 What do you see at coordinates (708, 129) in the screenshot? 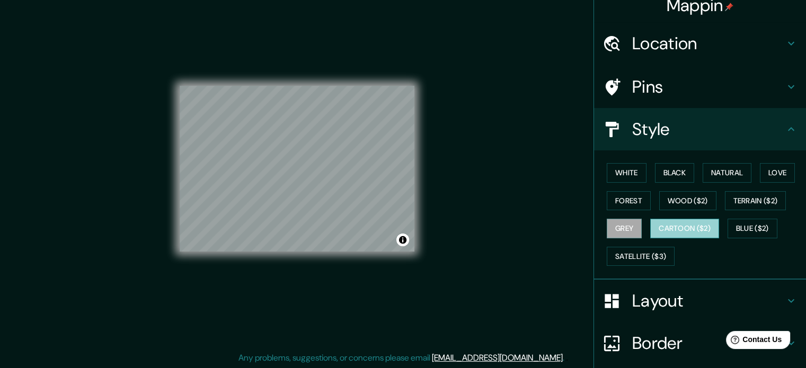
I see `h4: Style` at bounding box center [708, 129].